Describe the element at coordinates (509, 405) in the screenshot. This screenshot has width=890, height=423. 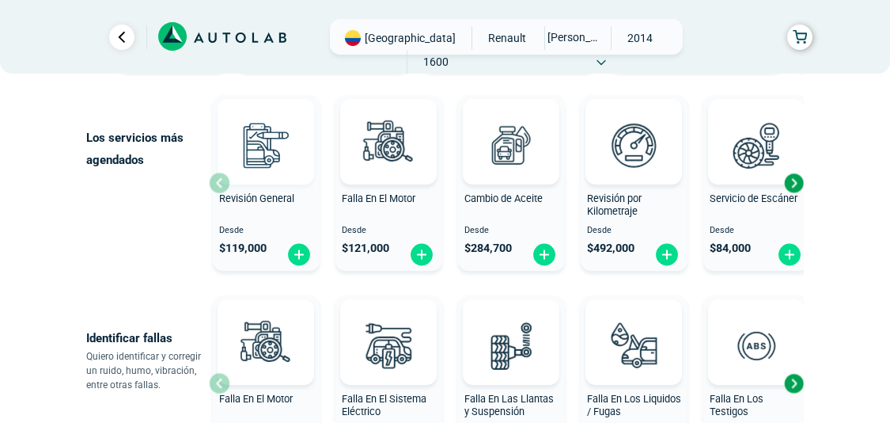
I see `span: Falla En Las Llantas y Suspensión` at that location.